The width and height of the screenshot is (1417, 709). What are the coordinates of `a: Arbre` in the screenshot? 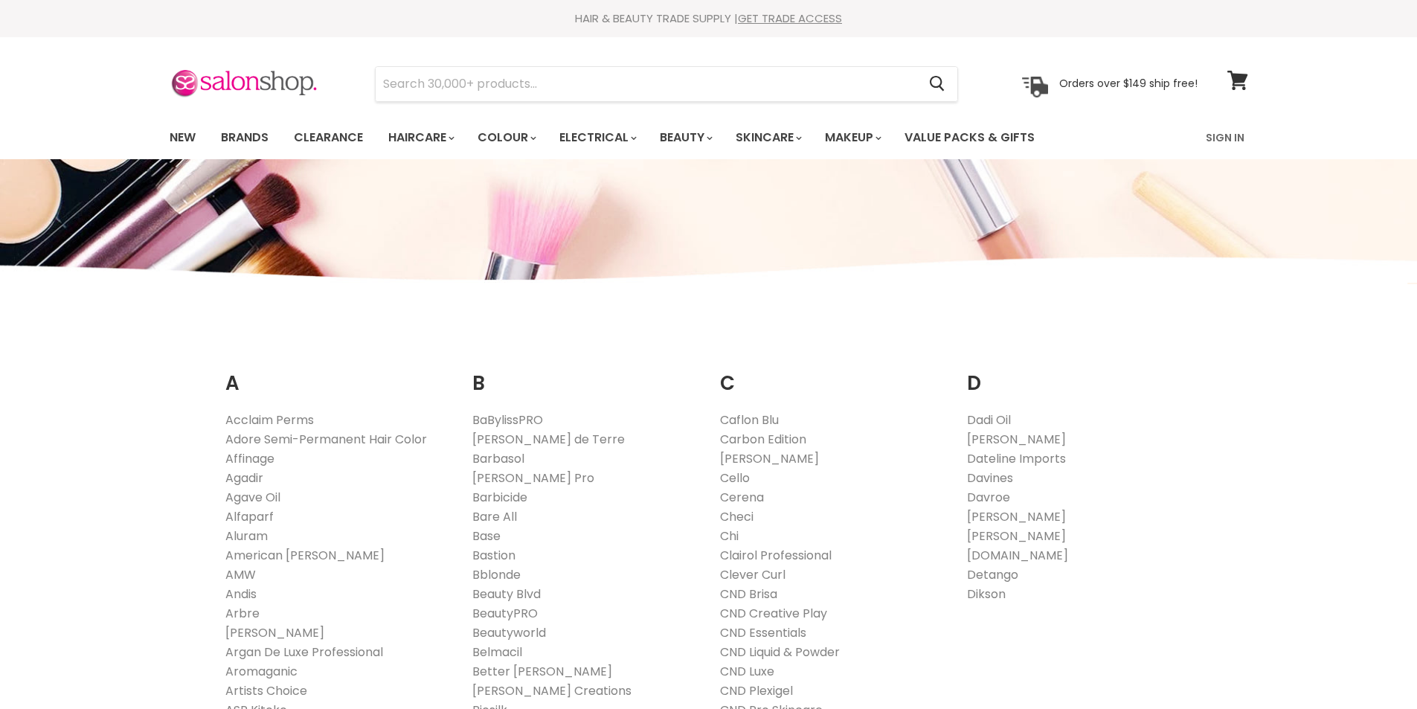 It's located at (242, 613).